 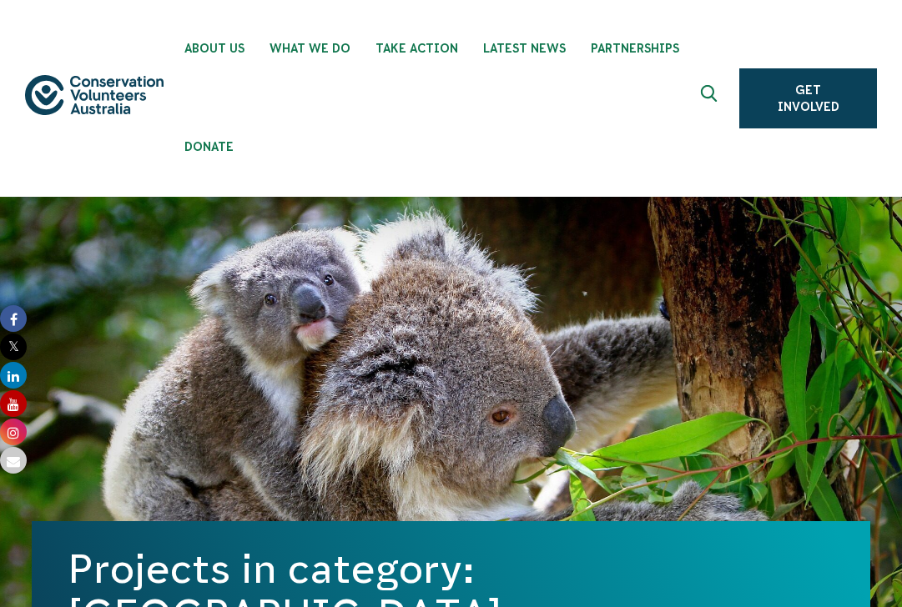 What do you see at coordinates (711, 98) in the screenshot?
I see `span: Expand search box` at bounding box center [711, 98].